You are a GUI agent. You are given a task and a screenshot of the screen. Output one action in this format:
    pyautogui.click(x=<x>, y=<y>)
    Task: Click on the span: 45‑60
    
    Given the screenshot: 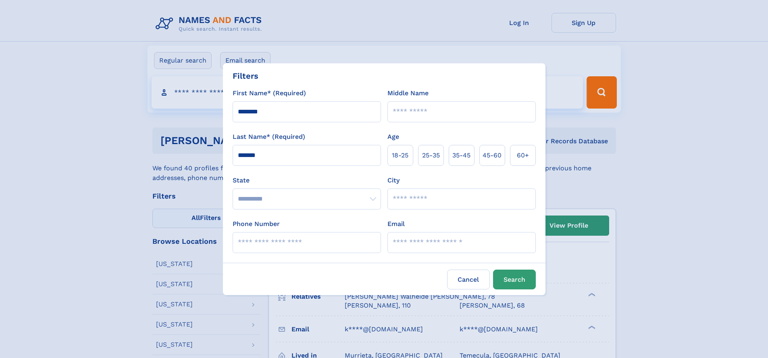 What is the action you would take?
    pyautogui.click(x=492, y=155)
    